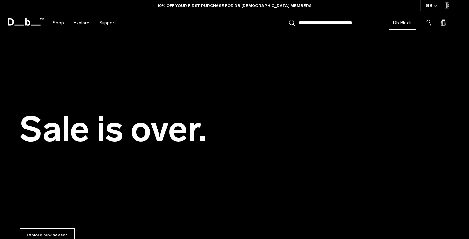 The height and width of the screenshot is (239, 469). What do you see at coordinates (402, 23) in the screenshot?
I see `a: Db Black` at bounding box center [402, 23].